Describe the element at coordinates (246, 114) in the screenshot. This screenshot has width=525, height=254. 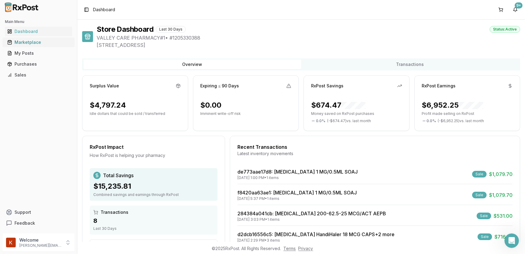
I see `p: Imminent write-off risk` at that location.